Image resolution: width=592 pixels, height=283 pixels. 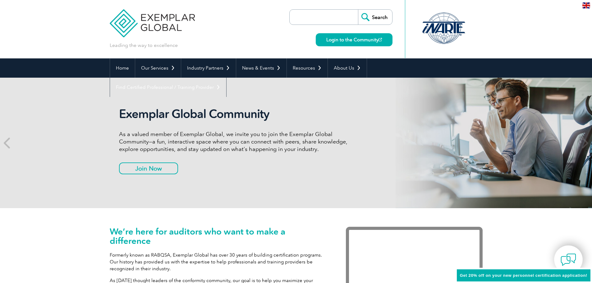 I want to click on a: Join Now, so click(x=148, y=168).